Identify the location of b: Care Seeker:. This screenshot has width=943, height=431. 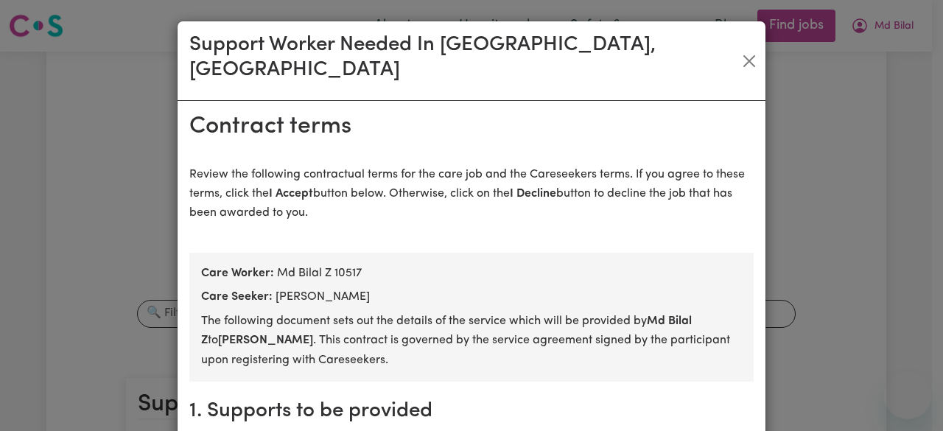
(236, 297).